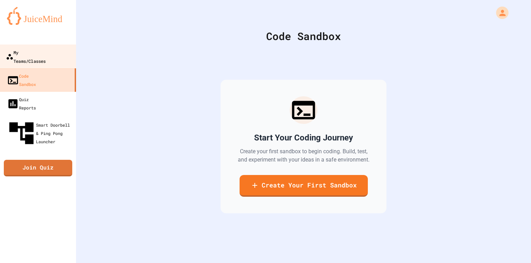 This screenshot has width=531, height=263. Describe the element at coordinates (303, 156) in the screenshot. I see `p: Create your first sandbox to begin coding. Build, test, and experiment with your ideas in a safe ...` at that location.